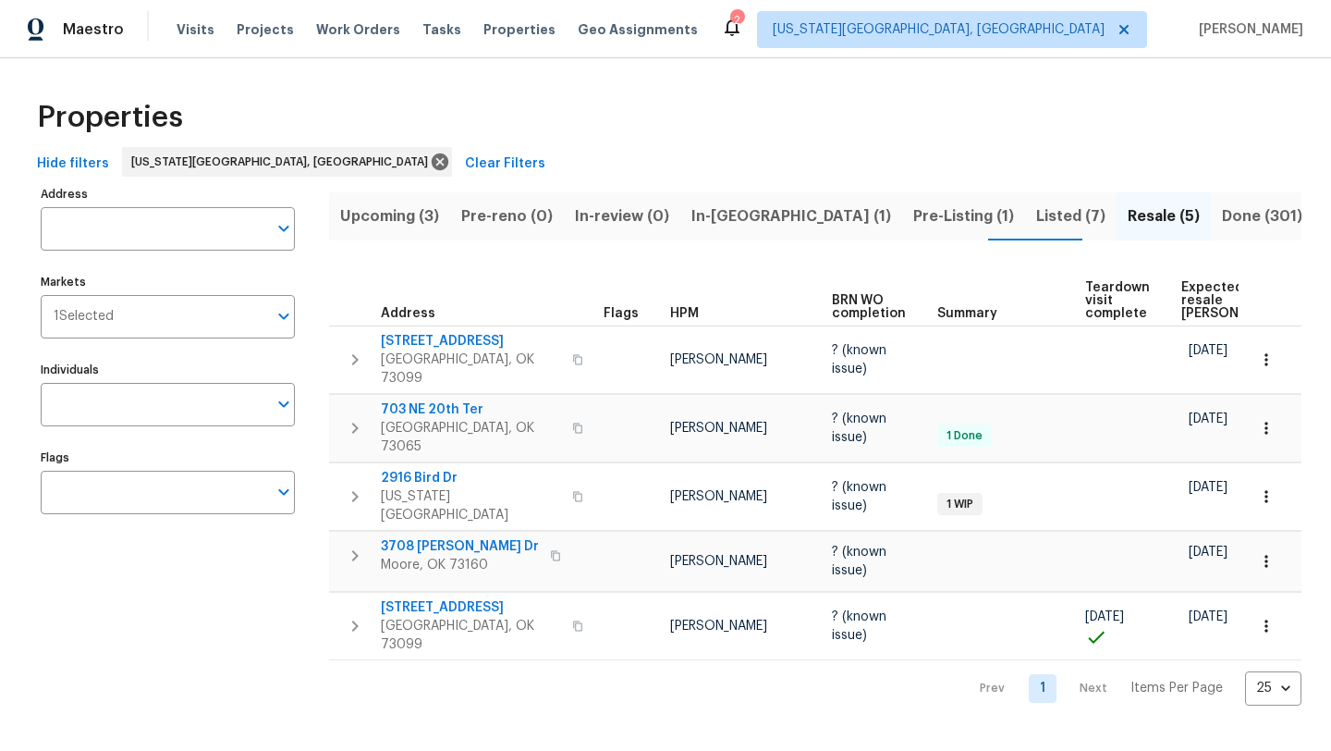 This screenshot has width=1331, height=751. Describe the element at coordinates (507, 216) in the screenshot. I see `span: Pre-reno (0)` at that location.